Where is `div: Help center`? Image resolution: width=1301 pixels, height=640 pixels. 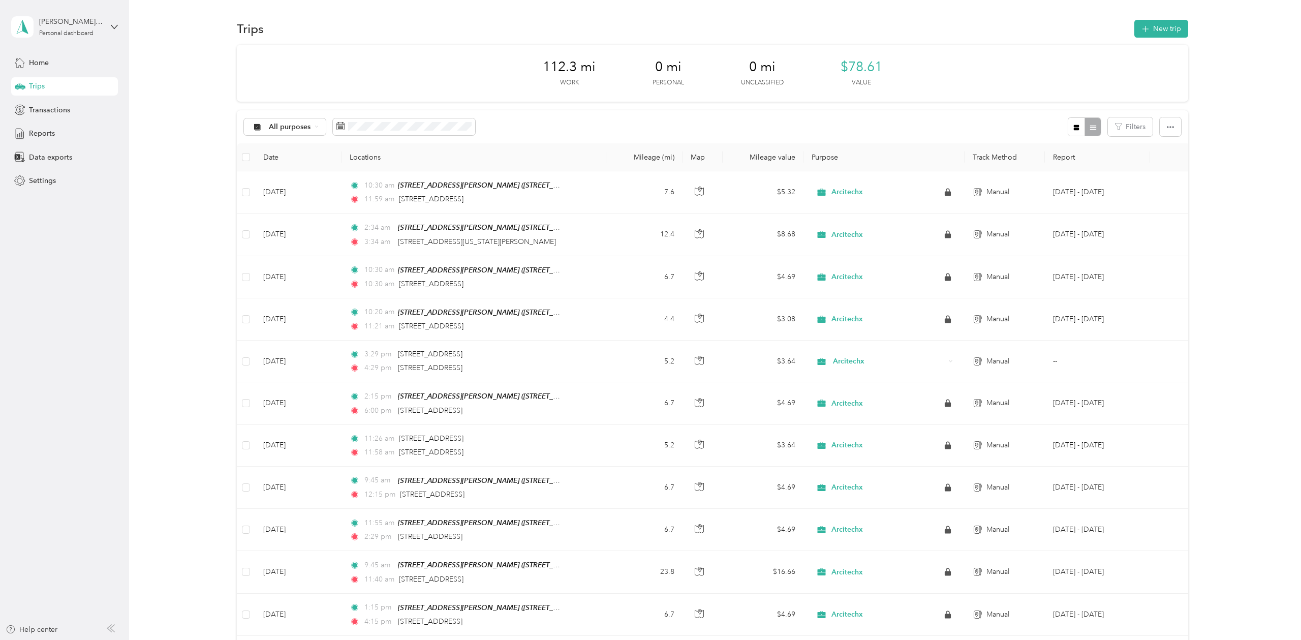
div: Help center is located at coordinates (32, 629).